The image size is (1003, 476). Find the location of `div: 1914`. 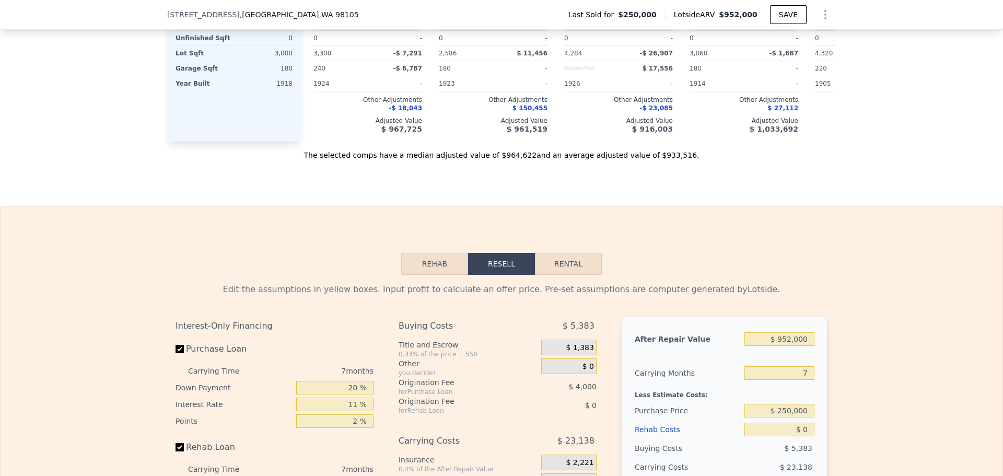

div: 1914 is located at coordinates (716, 84).